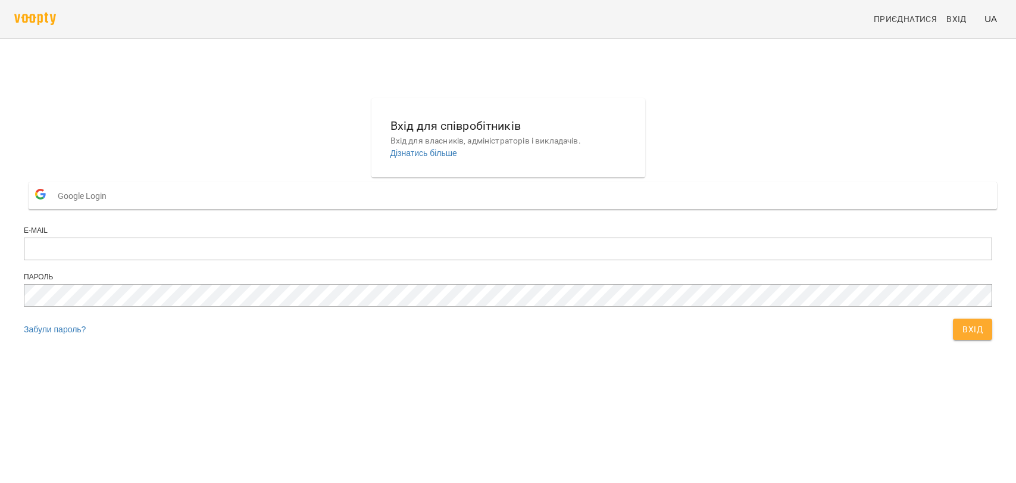 The height and width of the screenshot is (483, 1016). I want to click on p: Вхід для власників, адміністраторів і викладачів., so click(509, 141).